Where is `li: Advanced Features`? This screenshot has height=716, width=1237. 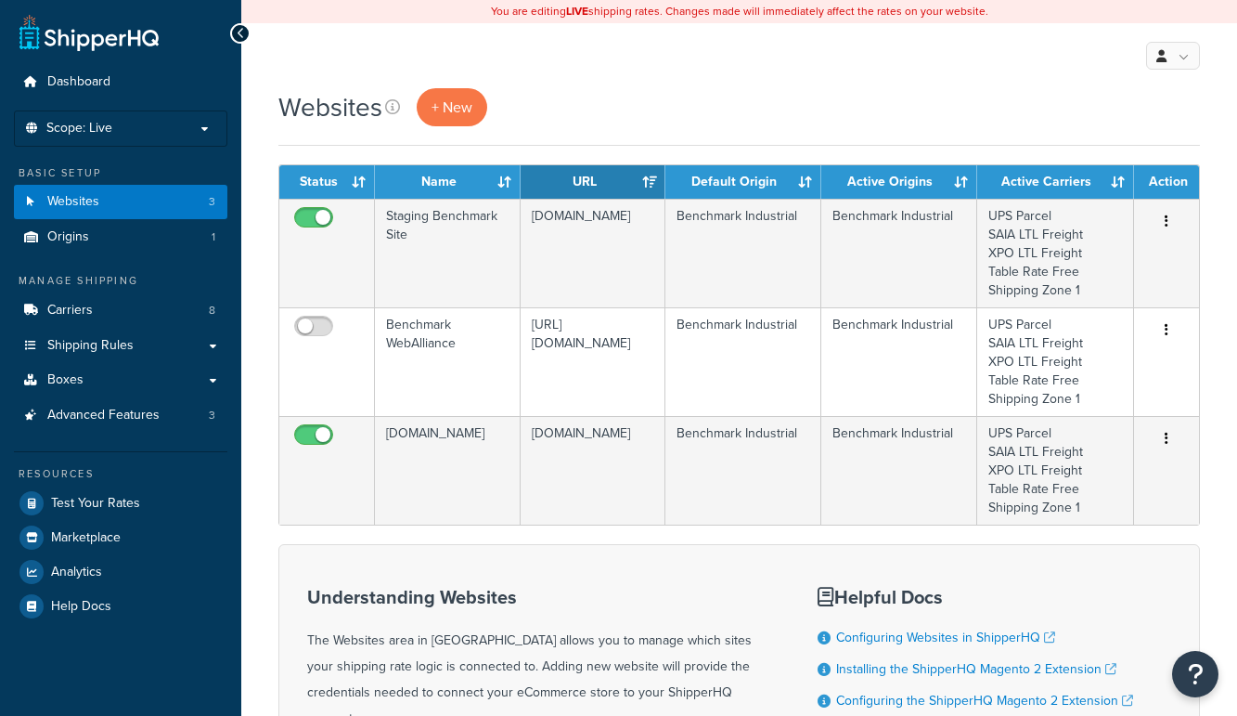
li: Advanced Features is located at coordinates (121, 415).